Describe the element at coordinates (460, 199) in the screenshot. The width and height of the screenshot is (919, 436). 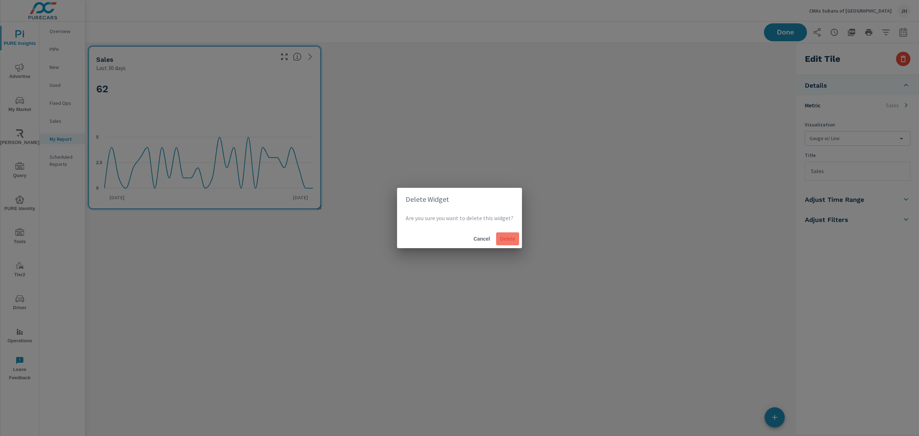
I see `h2: Delete Widget` at that location.